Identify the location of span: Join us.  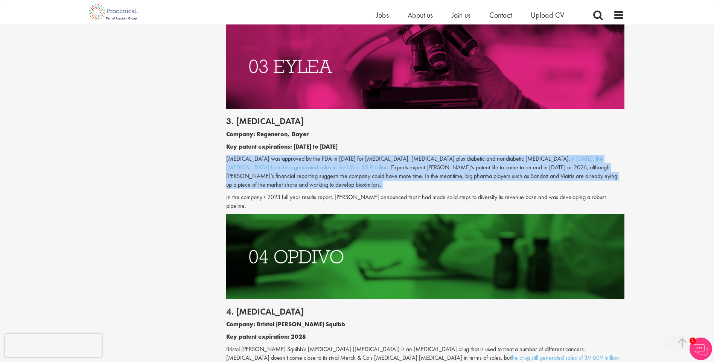
(461, 15).